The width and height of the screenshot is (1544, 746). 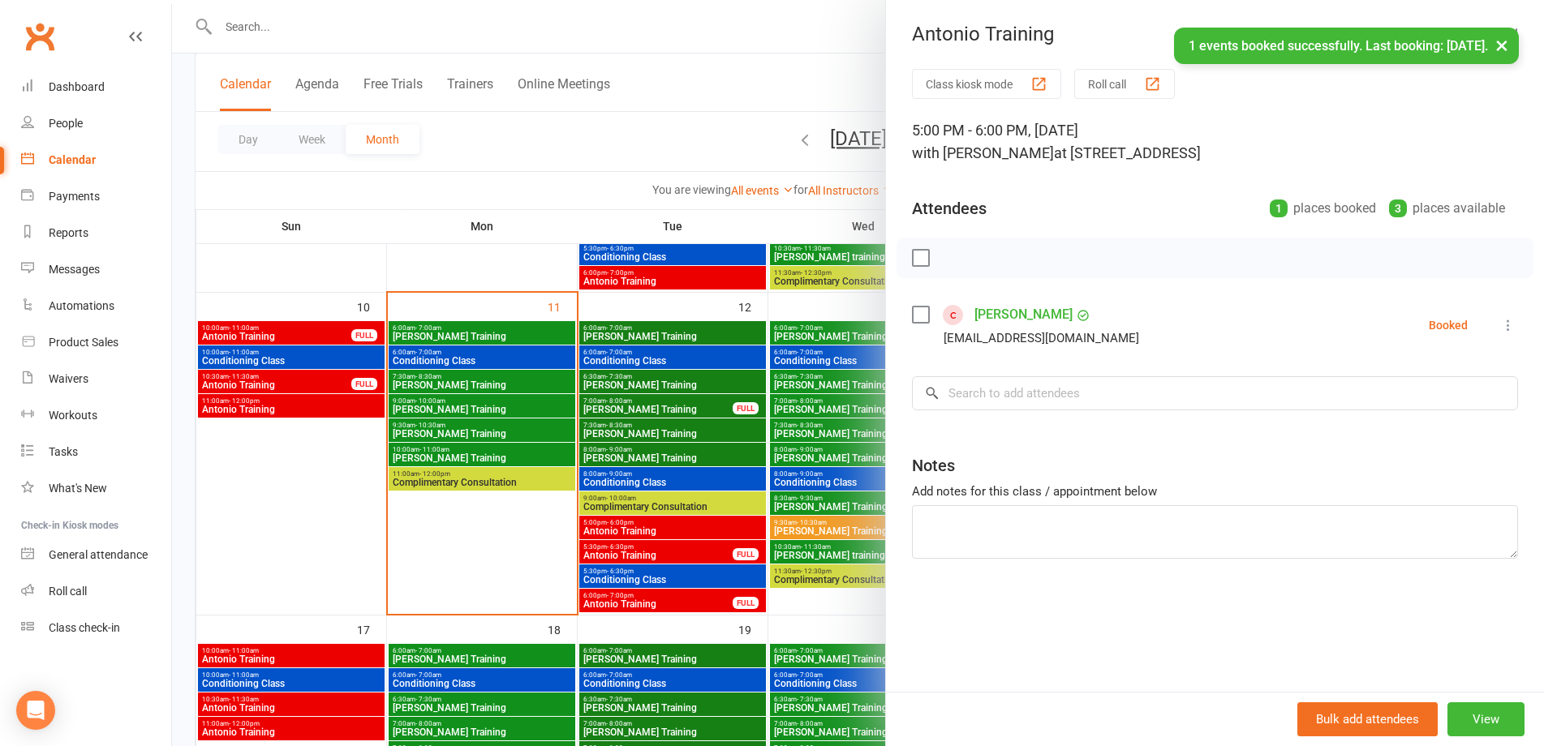 What do you see at coordinates (1367, 720) in the screenshot?
I see `button: Bulk add attendees` at bounding box center [1367, 720].